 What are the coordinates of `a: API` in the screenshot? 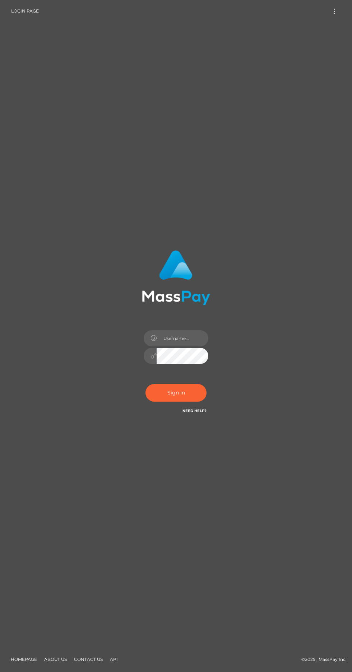 It's located at (114, 659).